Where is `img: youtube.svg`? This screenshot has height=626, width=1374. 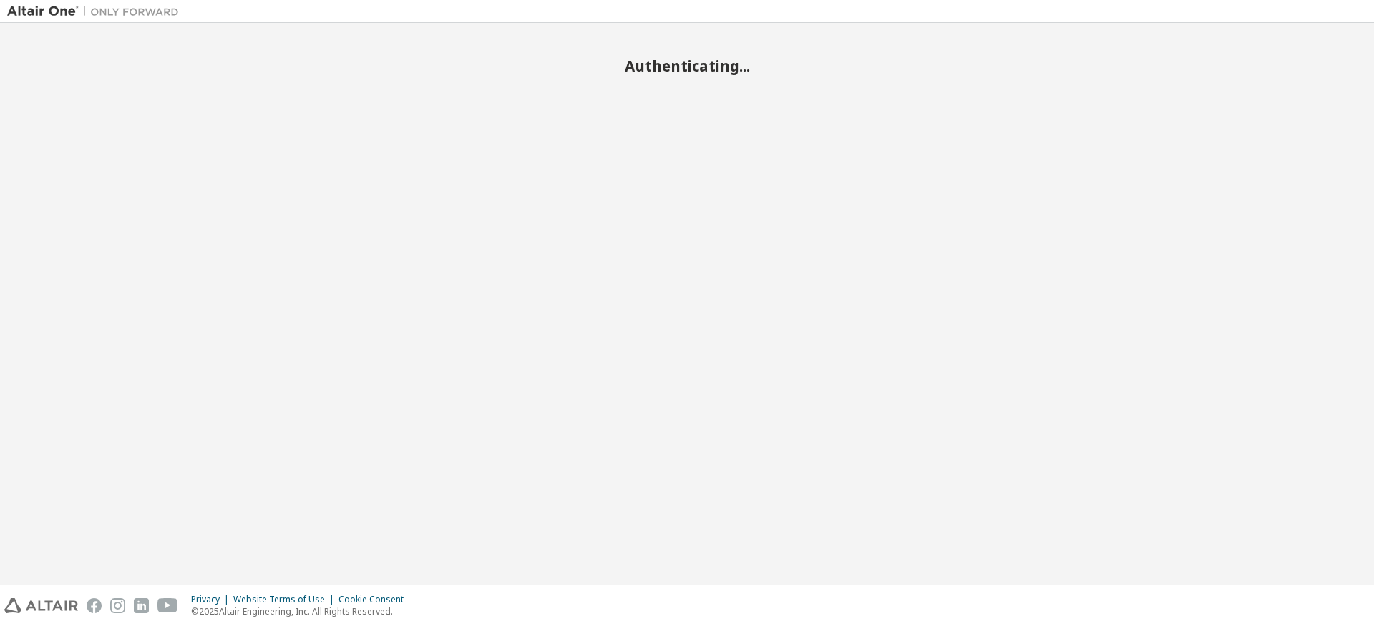
img: youtube.svg is located at coordinates (167, 606).